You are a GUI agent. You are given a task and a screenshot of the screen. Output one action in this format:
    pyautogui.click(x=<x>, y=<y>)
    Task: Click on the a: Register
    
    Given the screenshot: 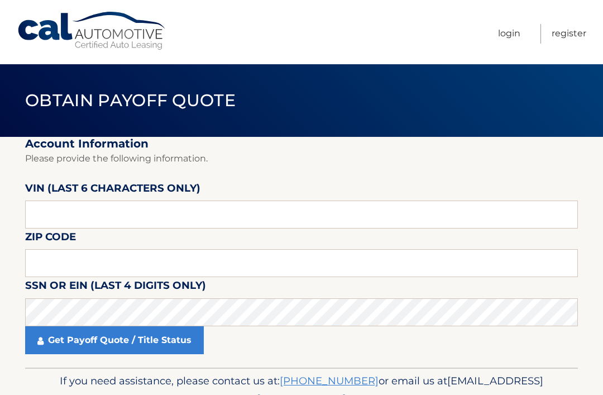 What is the action you would take?
    pyautogui.click(x=569, y=34)
    